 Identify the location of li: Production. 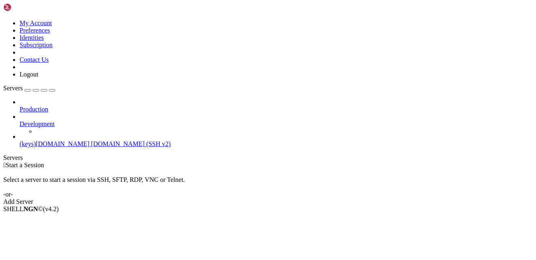
(276, 106).